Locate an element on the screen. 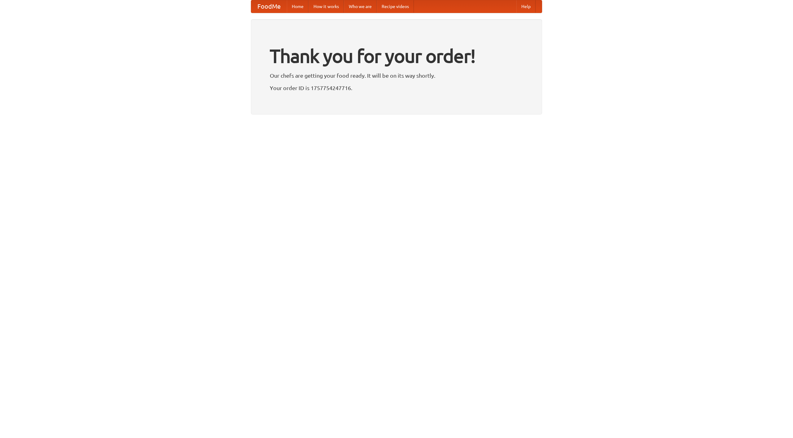 Image resolution: width=793 pixels, height=438 pixels. a: Help is located at coordinates (526, 7).